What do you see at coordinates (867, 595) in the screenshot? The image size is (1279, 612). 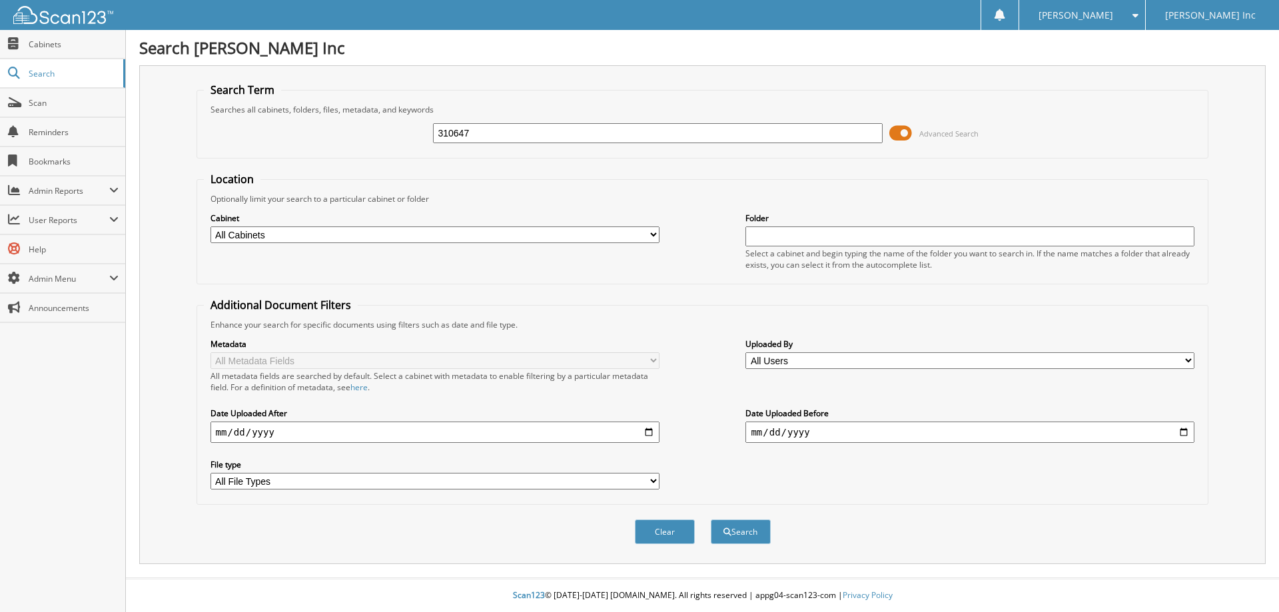 I see `a: Privacy Policy` at bounding box center [867, 595].